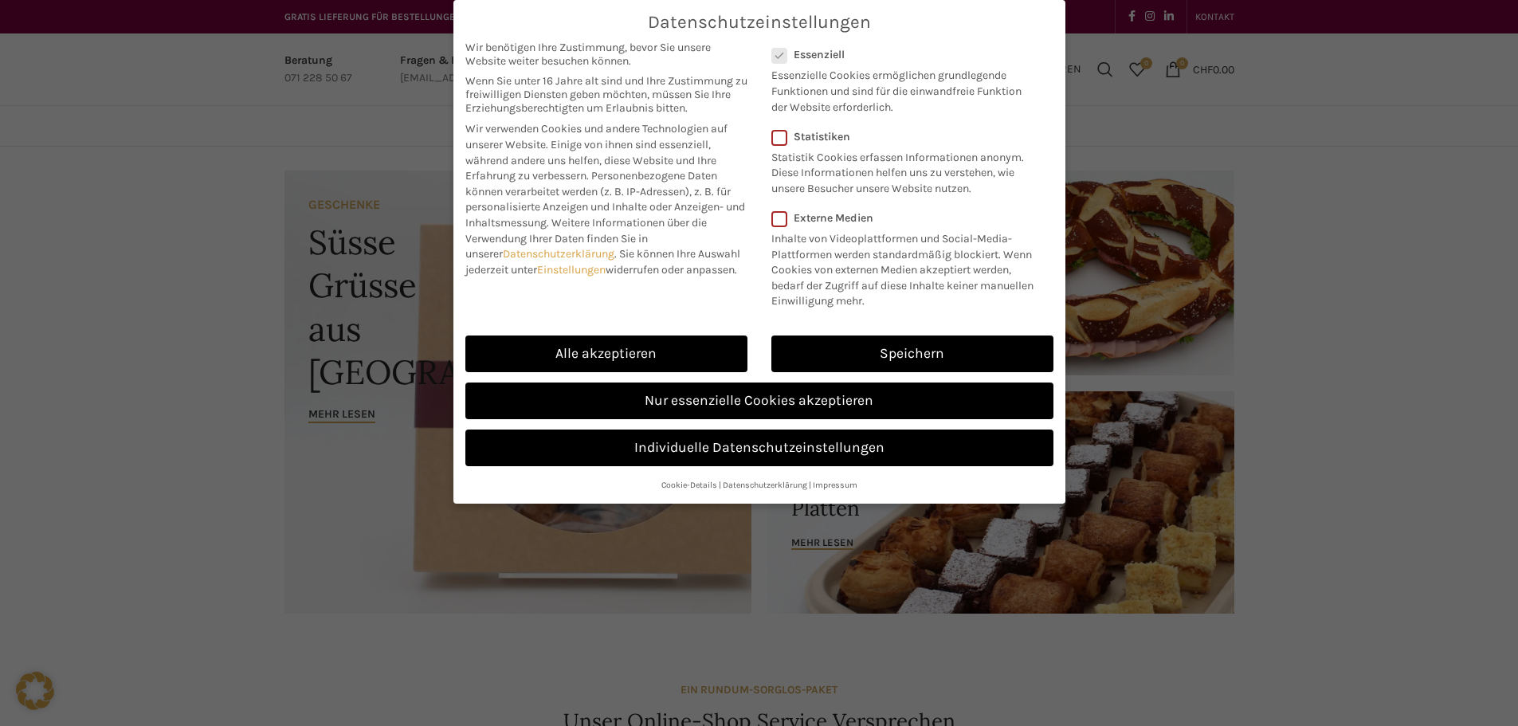 This screenshot has height=726, width=1518. I want to click on span: Wir verwenden Cookies und andere Technologien auf unserer Website. Einige von ihnen sind essenzie..., so click(596, 152).